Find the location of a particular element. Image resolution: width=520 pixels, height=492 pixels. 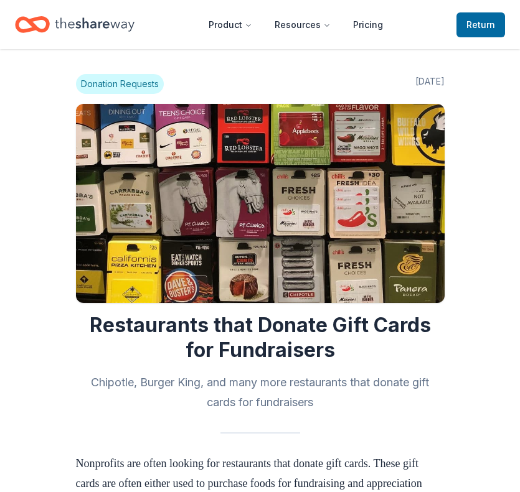

a: Pricing is located at coordinates (368, 25).